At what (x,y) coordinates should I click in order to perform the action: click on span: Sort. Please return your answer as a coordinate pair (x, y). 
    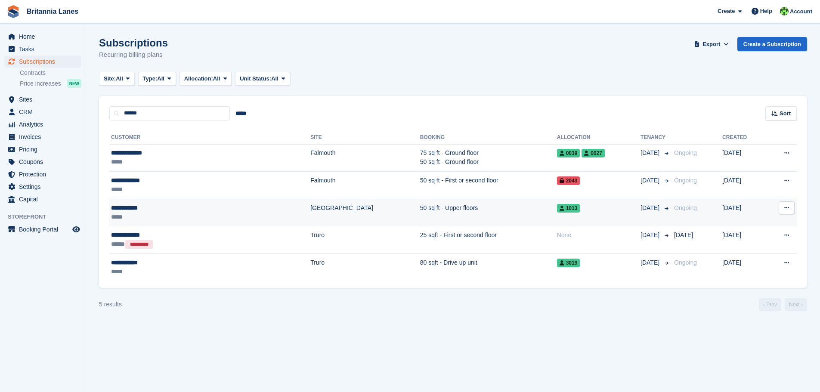
    Looking at the image, I should click on (785, 114).